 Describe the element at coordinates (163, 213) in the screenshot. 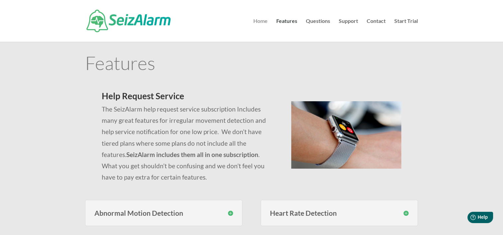

I see `h3: Abnormal Motion Detection` at that location.